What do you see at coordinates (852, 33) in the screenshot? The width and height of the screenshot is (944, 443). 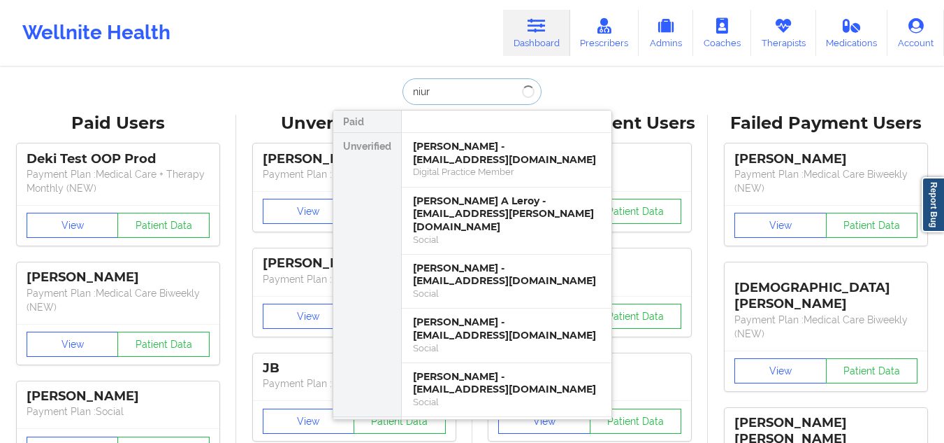 I see `a: Medications` at bounding box center [852, 33].